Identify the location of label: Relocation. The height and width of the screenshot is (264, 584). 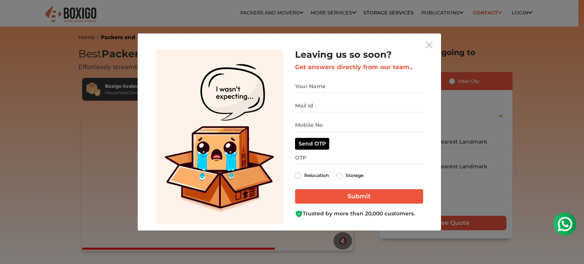
(316, 176).